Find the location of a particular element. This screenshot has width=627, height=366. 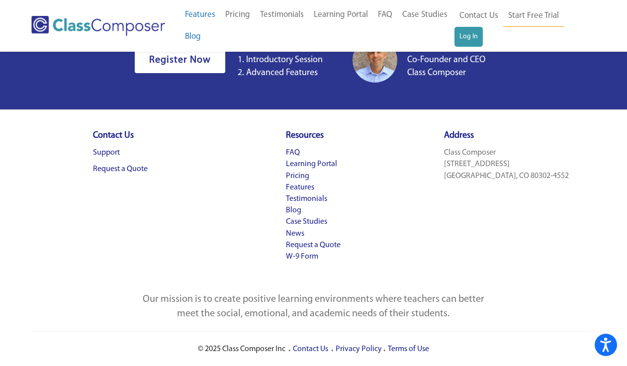

a: Support is located at coordinates (106, 153).